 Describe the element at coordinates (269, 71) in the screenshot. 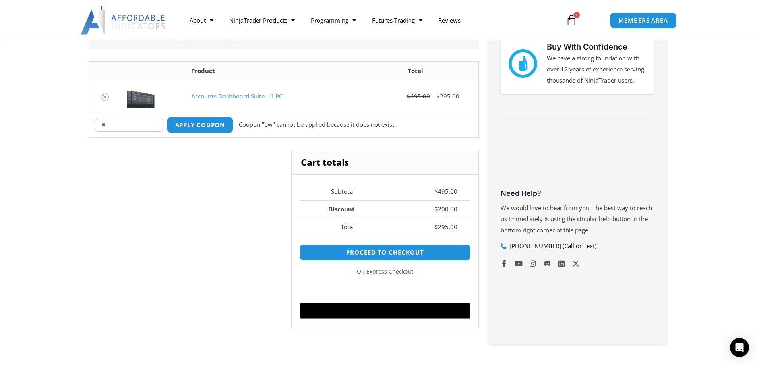

I see `th: Product` at that location.